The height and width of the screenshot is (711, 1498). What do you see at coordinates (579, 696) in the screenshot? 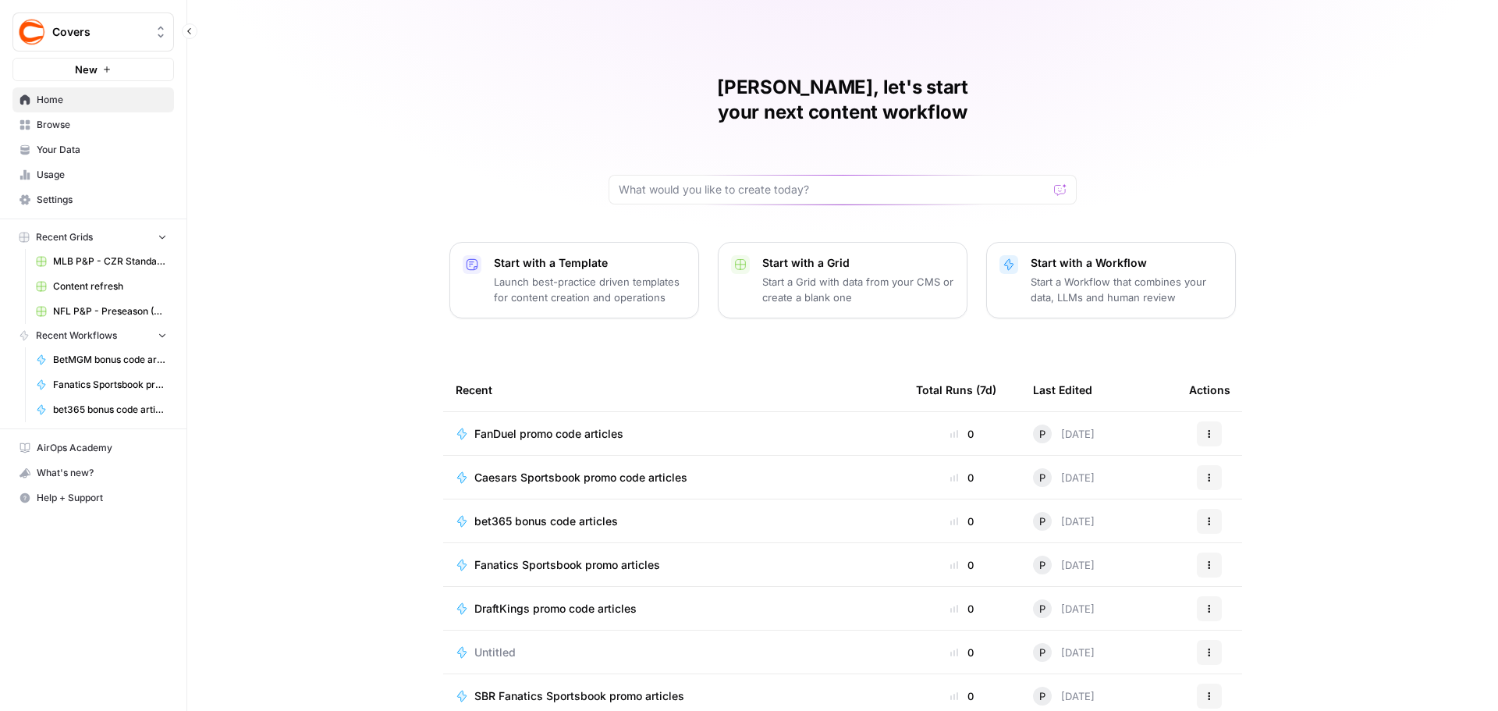
I see `span: SBR Fanatics Sportsbook promo articles` at bounding box center [579, 696].